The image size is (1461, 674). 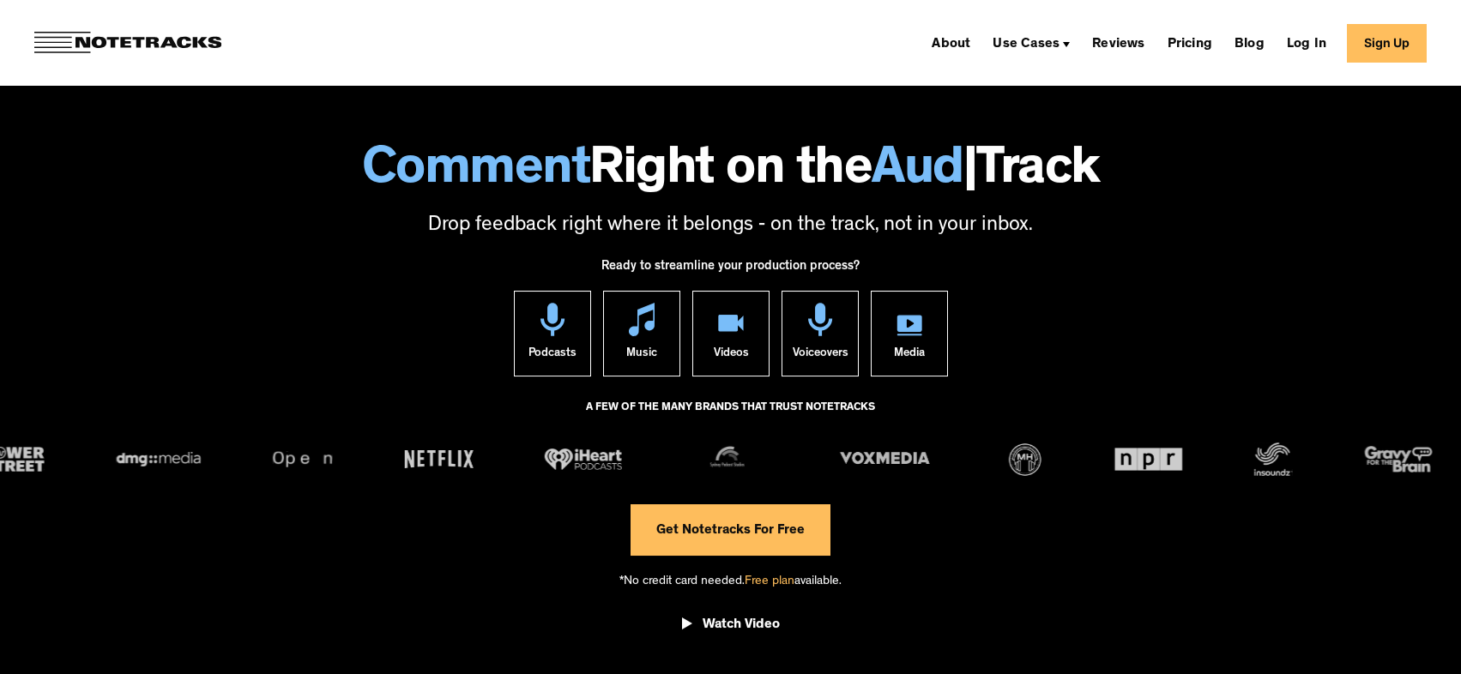 I want to click on a: Sign Up, so click(x=1386, y=43).